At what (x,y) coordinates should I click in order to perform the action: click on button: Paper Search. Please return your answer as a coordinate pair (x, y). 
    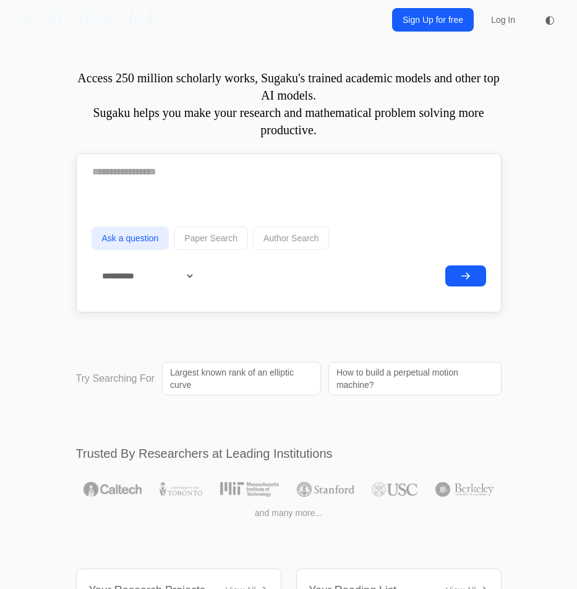
    Looking at the image, I should click on (211, 238).